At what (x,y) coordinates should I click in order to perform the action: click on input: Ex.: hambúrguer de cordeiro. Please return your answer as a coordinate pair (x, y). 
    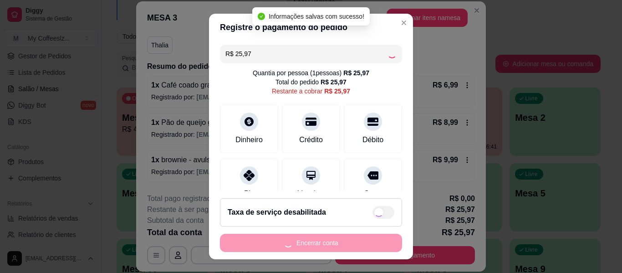
    Looking at the image, I should click on (306, 54).